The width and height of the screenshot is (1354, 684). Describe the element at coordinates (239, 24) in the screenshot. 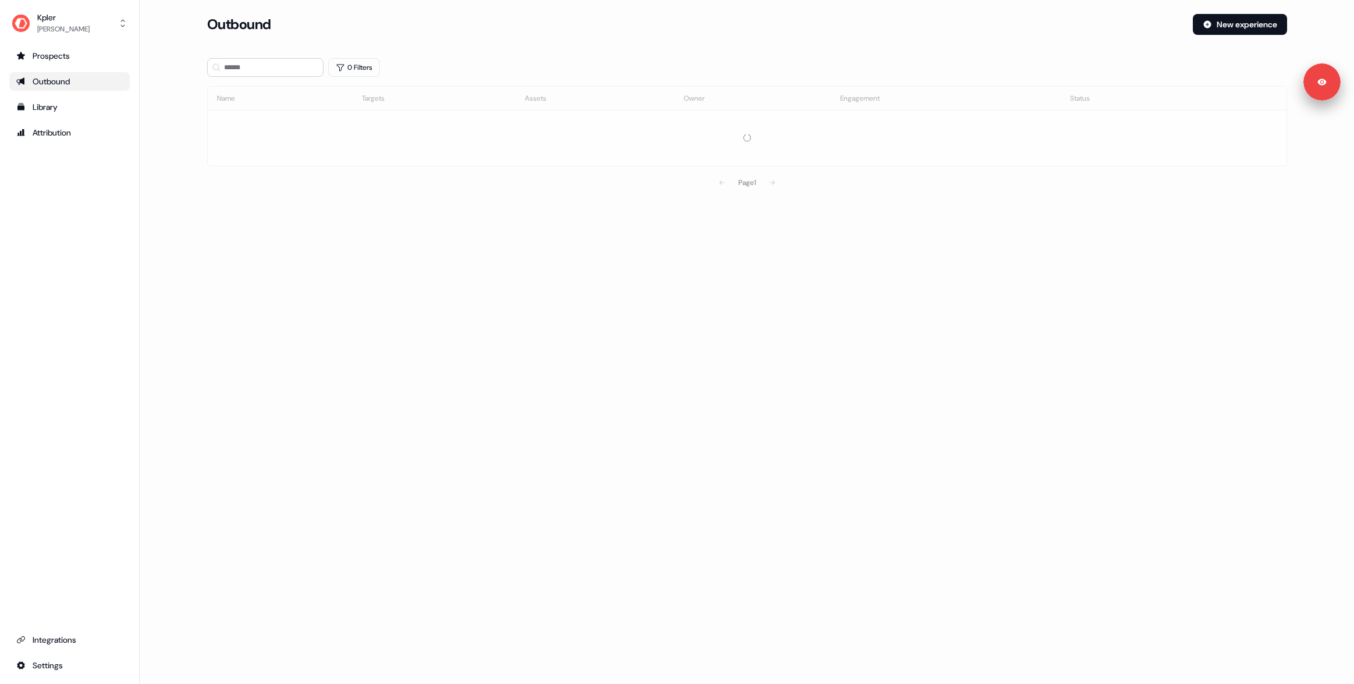

I see `h3: Outbound` at that location.